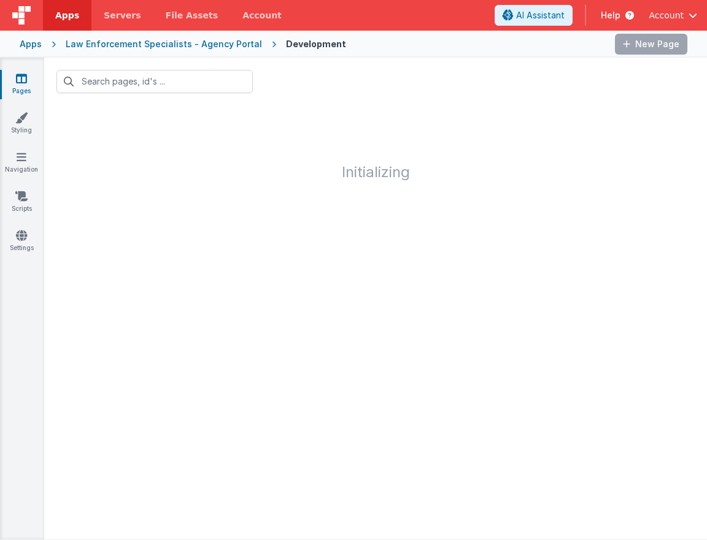 The height and width of the screenshot is (540, 707). Describe the element at coordinates (375, 143) in the screenshot. I see `h1: Initializing` at that location.